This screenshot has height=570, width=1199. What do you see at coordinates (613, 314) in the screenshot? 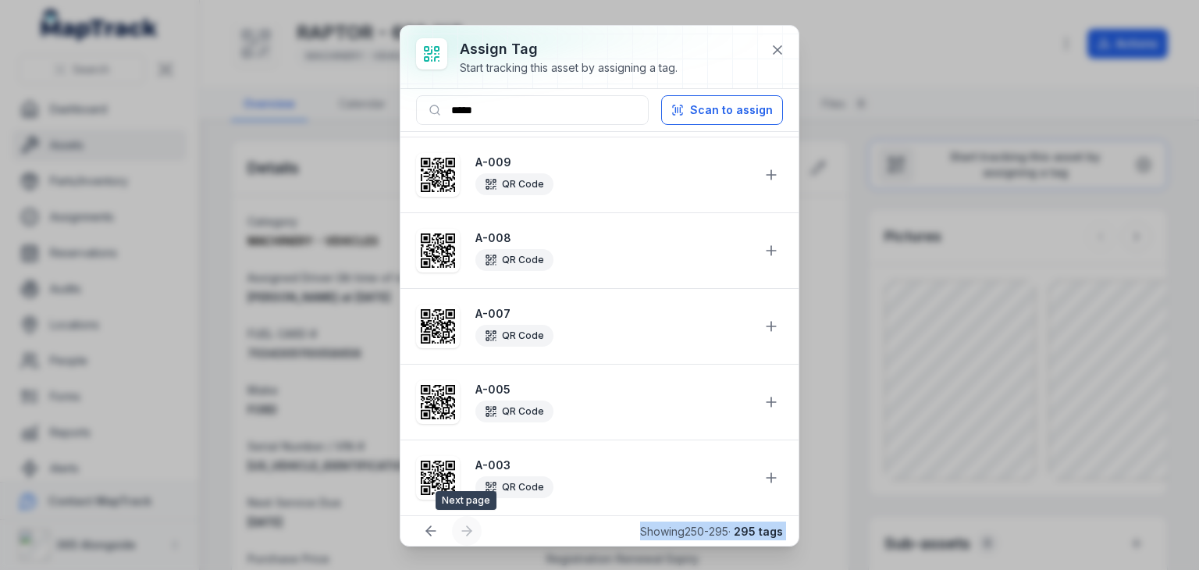
I see `strong: A-007` at bounding box center [613, 314].